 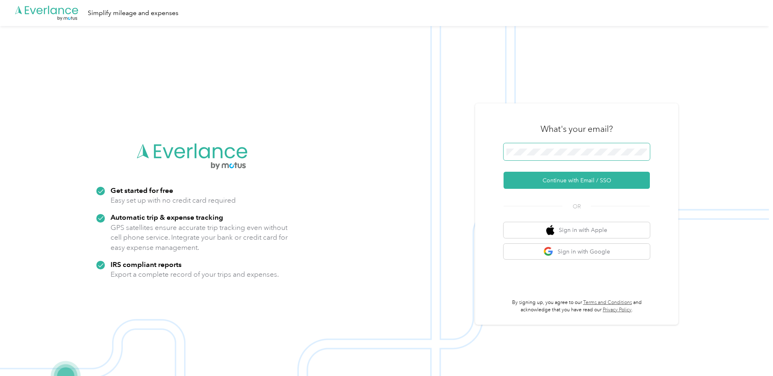 I want to click on h3: What's your email?, so click(x=577, y=129).